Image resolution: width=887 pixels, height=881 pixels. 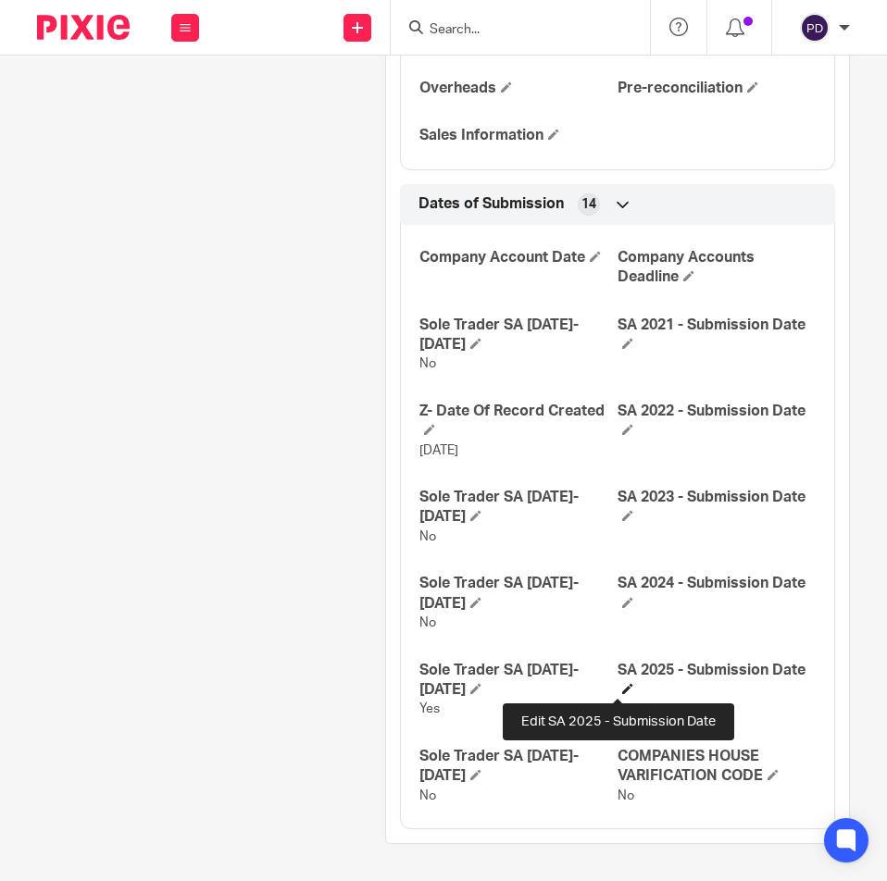 I want to click on h4: Company Accounts Deadline, so click(x=716, y=267).